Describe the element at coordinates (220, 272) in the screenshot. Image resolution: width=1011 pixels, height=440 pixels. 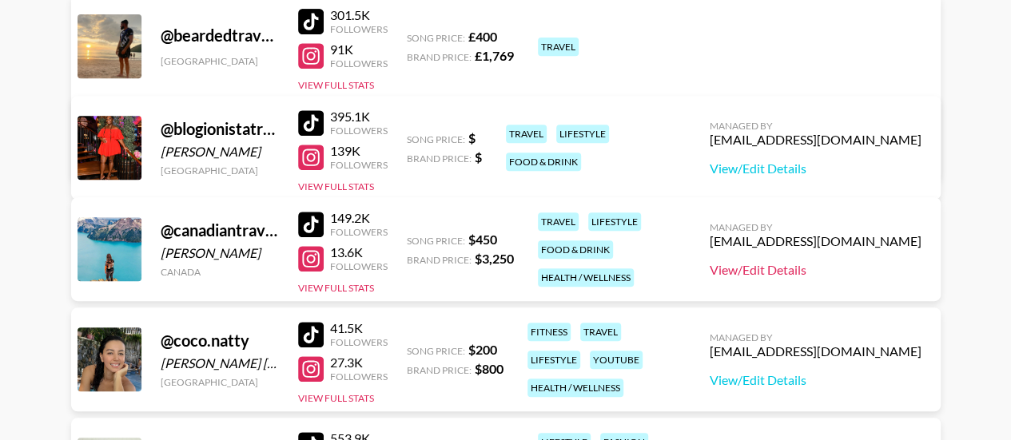
I see `div: Canada` at that location.